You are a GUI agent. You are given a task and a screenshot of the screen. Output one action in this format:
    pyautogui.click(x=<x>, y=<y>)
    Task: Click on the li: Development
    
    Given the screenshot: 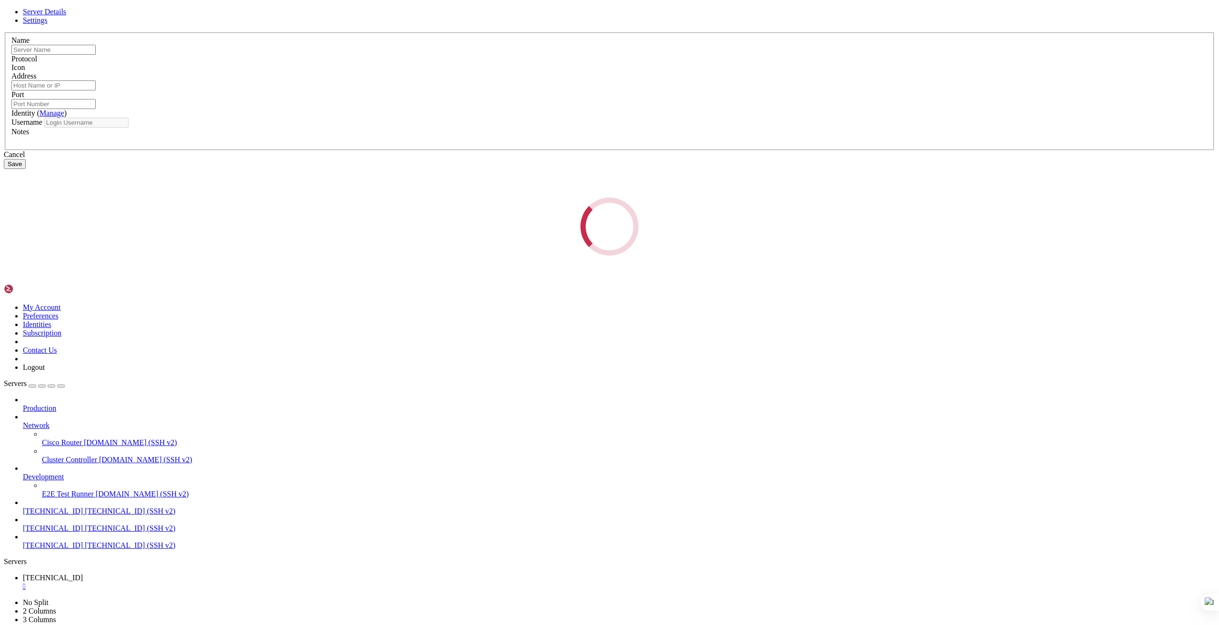 What is the action you would take?
    pyautogui.click(x=619, y=481)
    